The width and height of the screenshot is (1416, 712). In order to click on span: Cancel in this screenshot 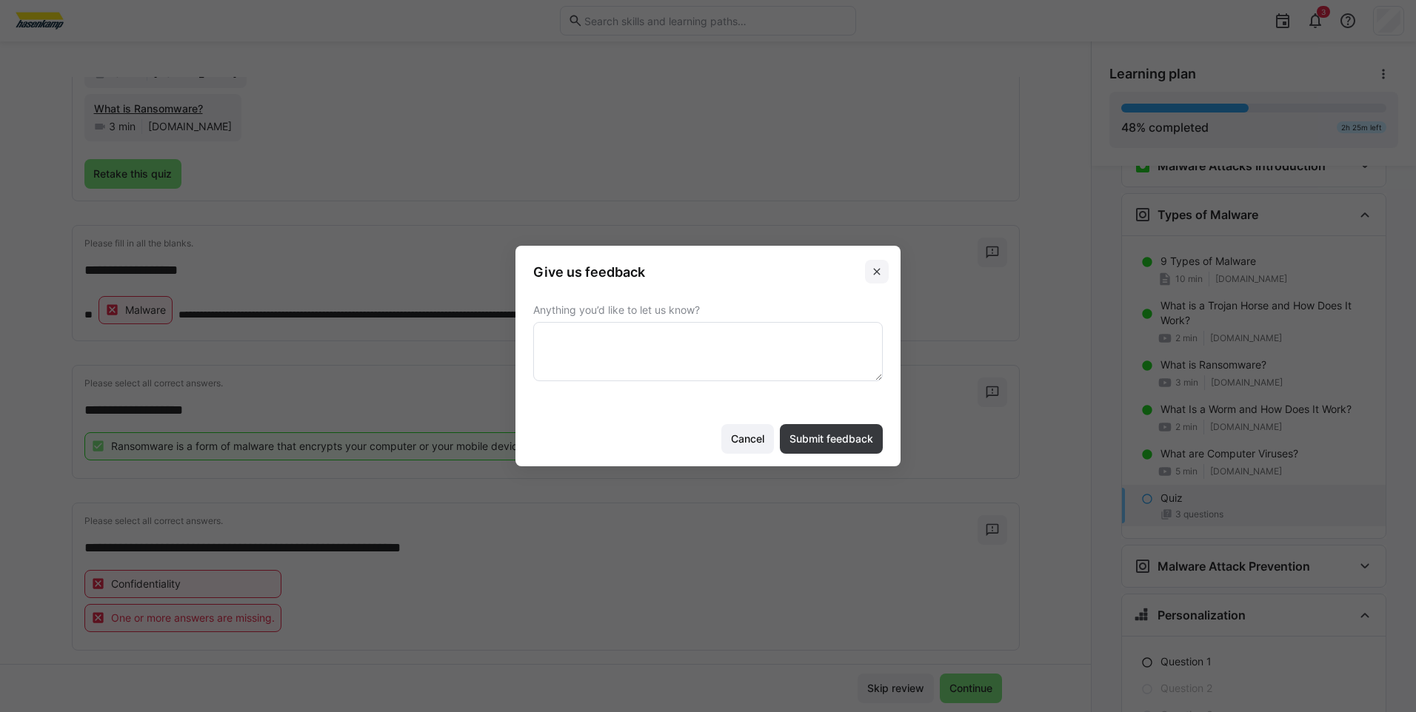, I will do `click(747, 439)`.